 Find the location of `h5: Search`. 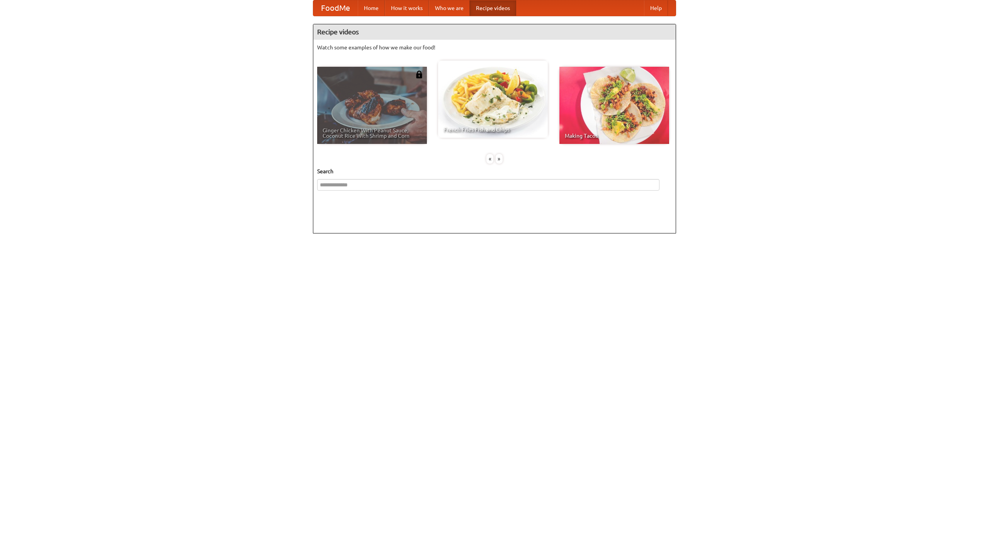

h5: Search is located at coordinates (494, 171).